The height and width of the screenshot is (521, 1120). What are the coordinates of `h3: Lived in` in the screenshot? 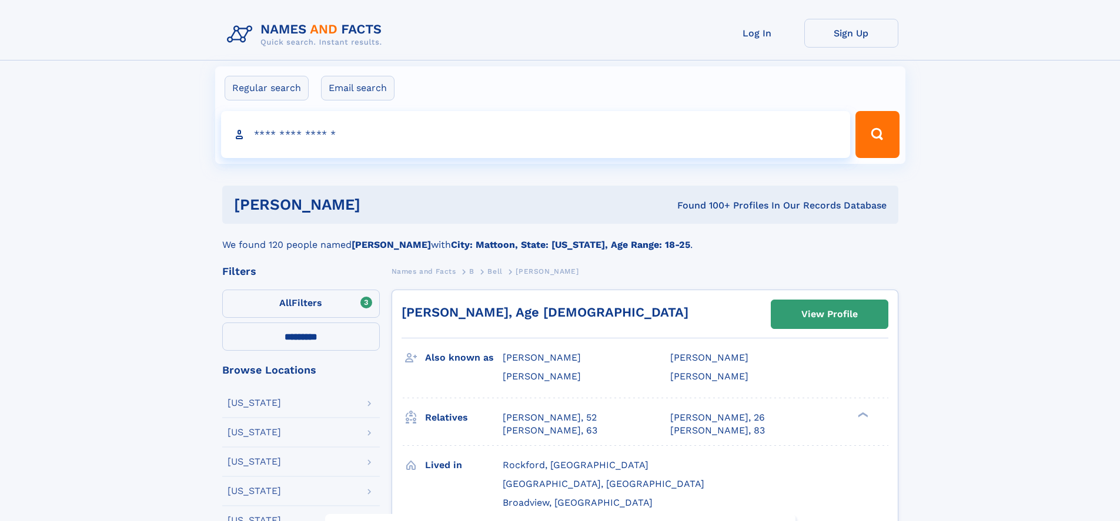 It's located at (464, 465).